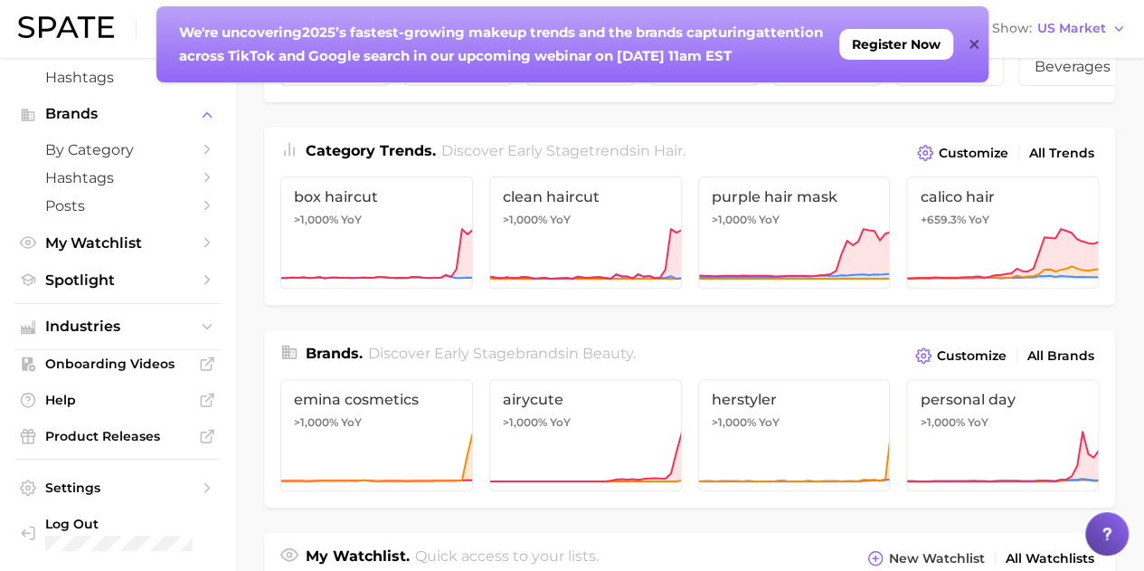 This screenshot has width=1144, height=571. What do you see at coordinates (118, 533) in the screenshot?
I see `a: Log out. Currently logged in with e-mail KLawhead@ulta.com.` at bounding box center [118, 533].